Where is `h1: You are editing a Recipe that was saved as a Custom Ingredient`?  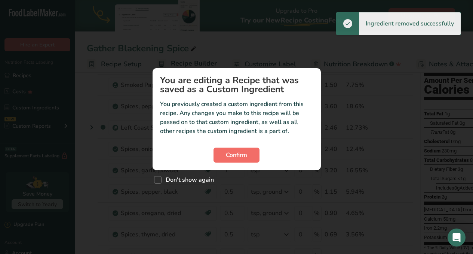
h1: You are editing a Recipe that was saved as a Custom Ingredient is located at coordinates (237, 85).